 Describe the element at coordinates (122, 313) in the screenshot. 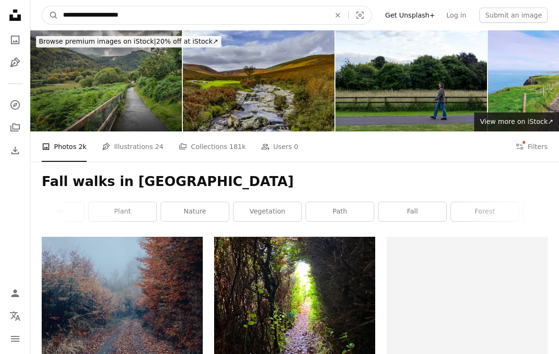

I see `a: a dirt road surrounded by trees` at that location.